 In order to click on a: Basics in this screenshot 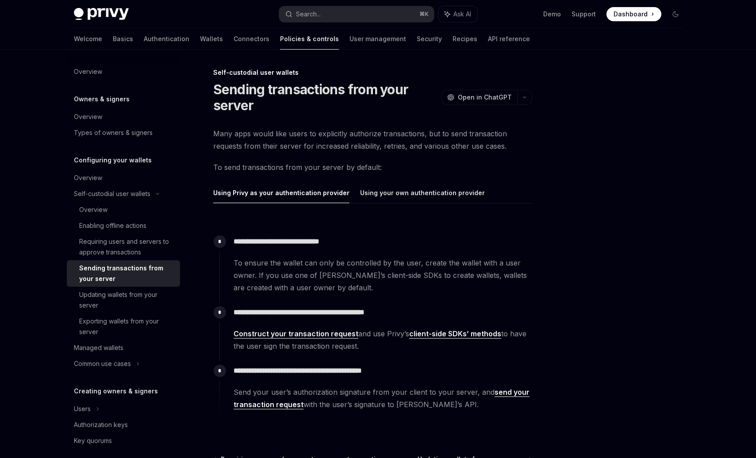, I will do `click(123, 39)`.